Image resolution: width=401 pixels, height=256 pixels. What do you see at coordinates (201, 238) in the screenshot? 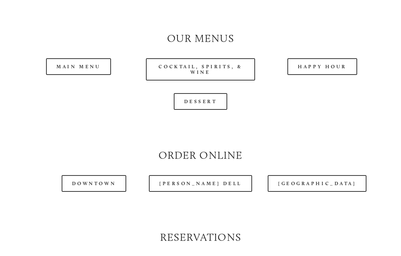
I see `h2: Reservations` at bounding box center [201, 238].